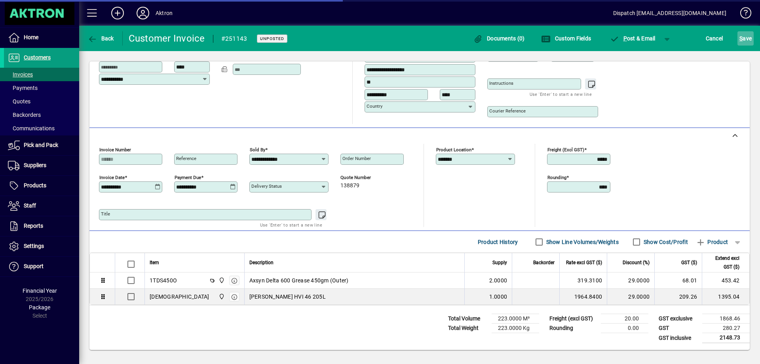  I want to click on a: Invoices, so click(42, 74).